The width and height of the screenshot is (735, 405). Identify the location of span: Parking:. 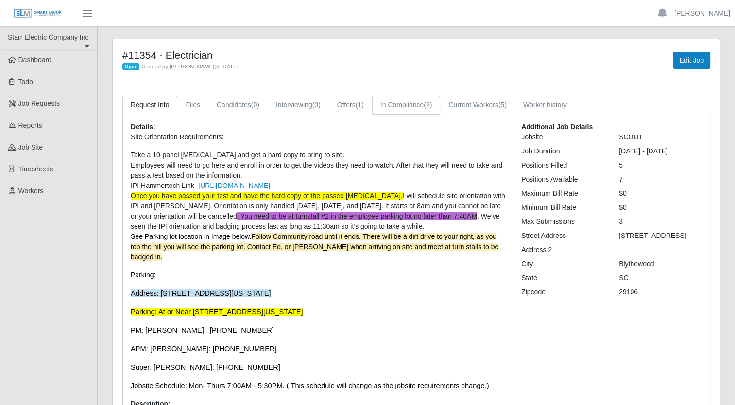
(143, 275).